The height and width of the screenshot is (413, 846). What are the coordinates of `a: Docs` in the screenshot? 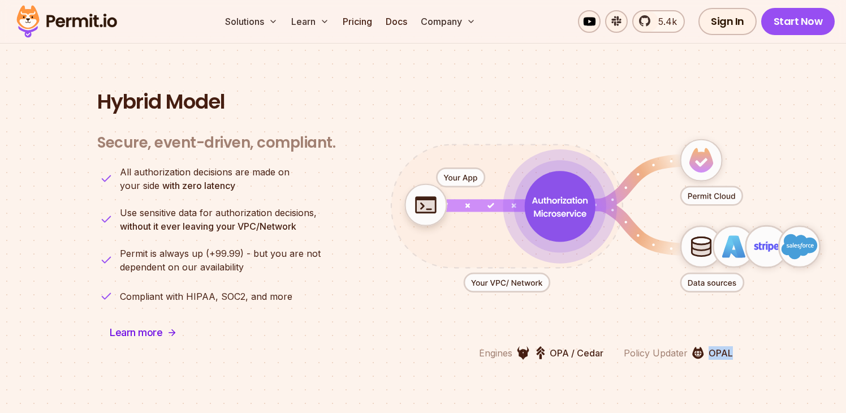 It's located at (397, 22).